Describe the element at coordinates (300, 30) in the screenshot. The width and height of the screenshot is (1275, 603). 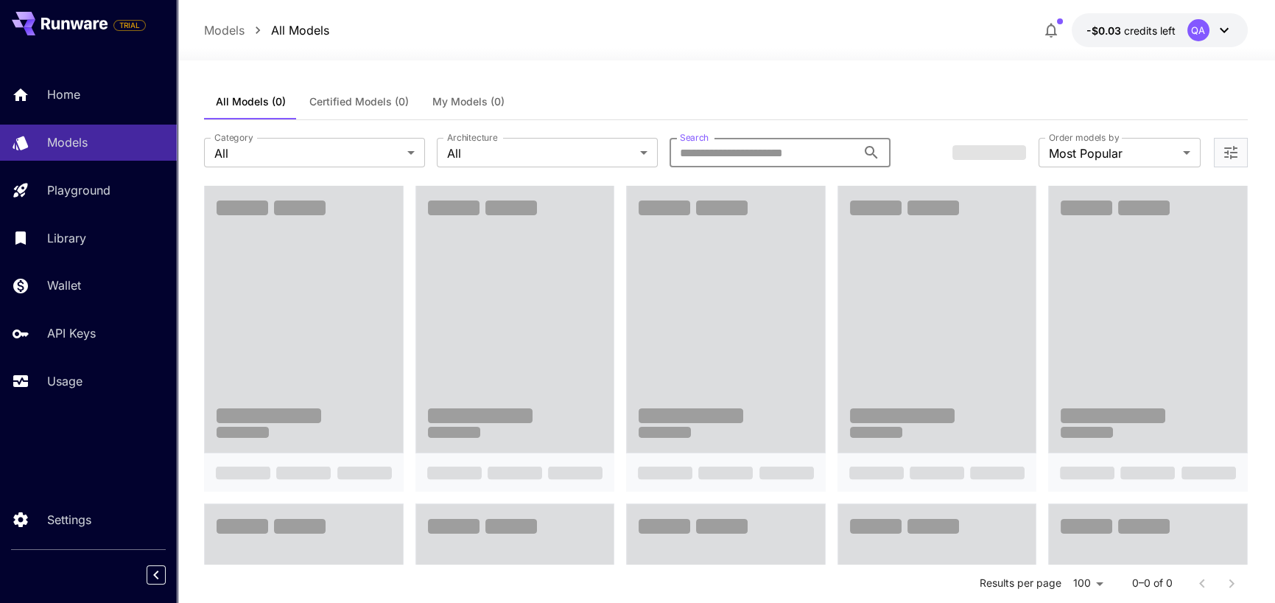
I see `a: All Models` at that location.